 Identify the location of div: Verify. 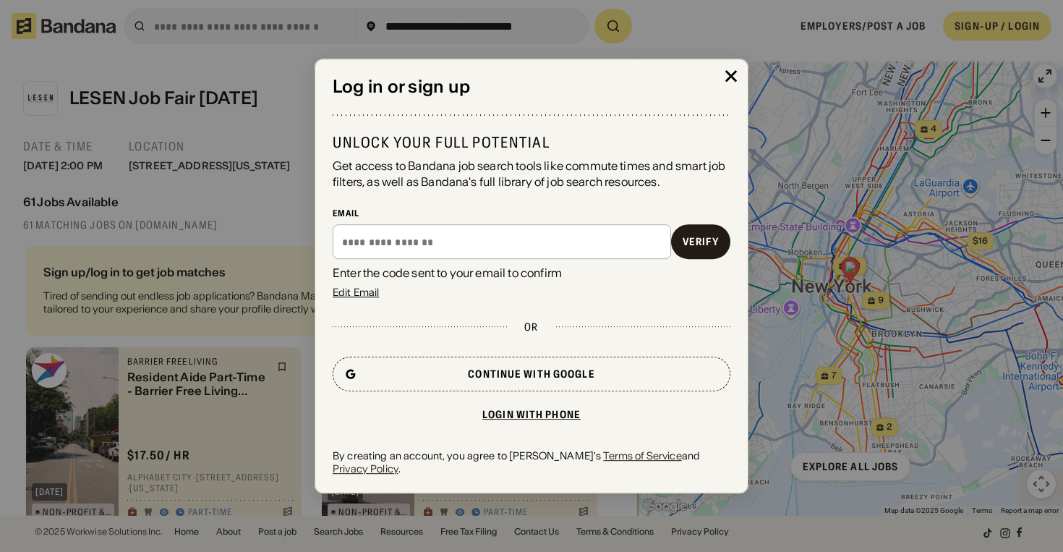
(701, 242).